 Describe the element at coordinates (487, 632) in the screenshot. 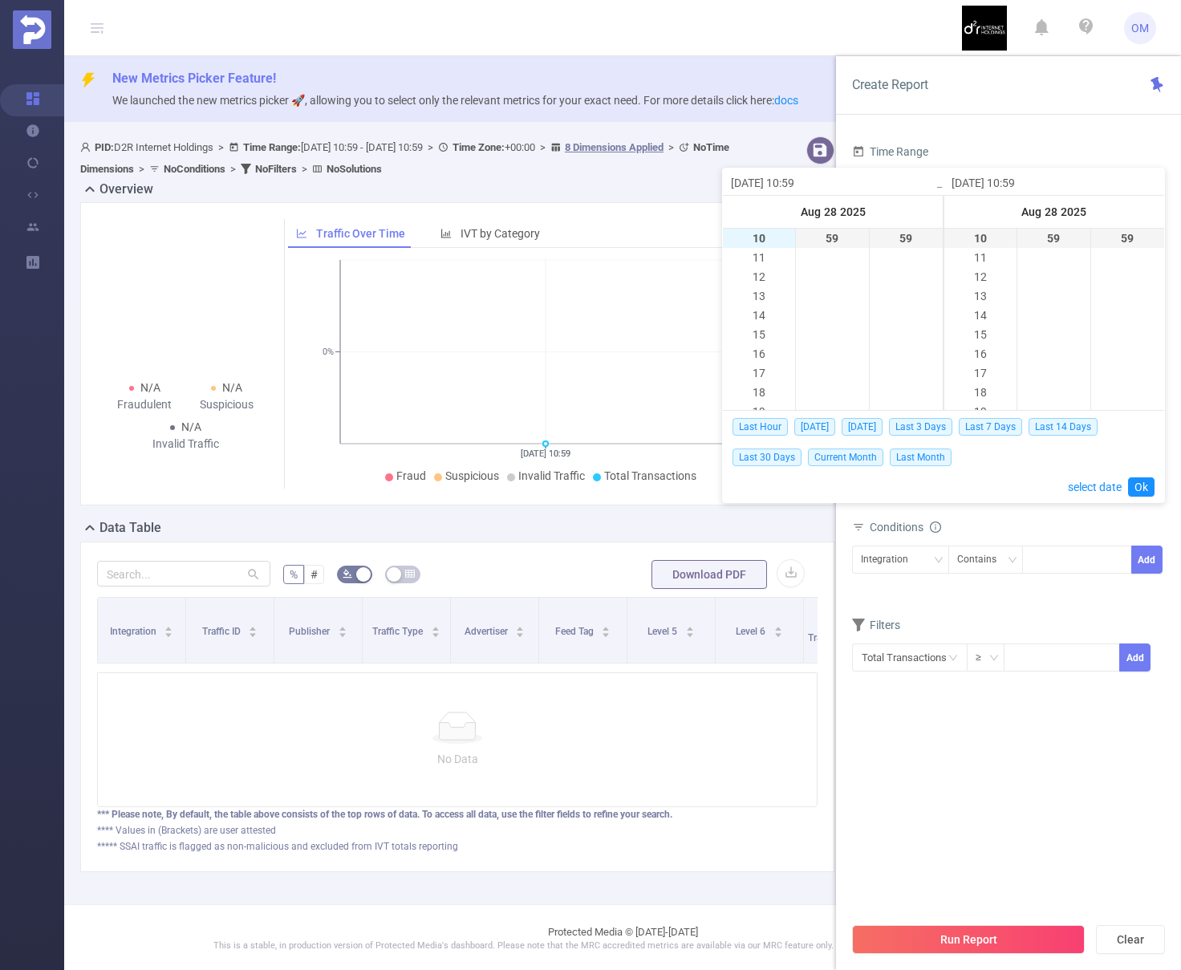

I see `span: Advertiser` at that location.